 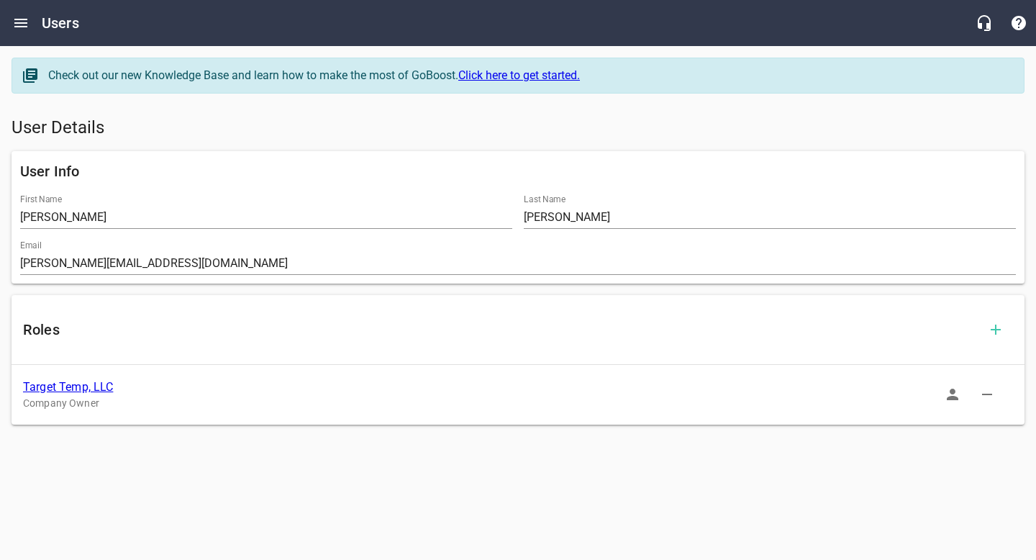 What do you see at coordinates (987, 394) in the screenshot?
I see `button: Delete Role` at bounding box center [987, 394].